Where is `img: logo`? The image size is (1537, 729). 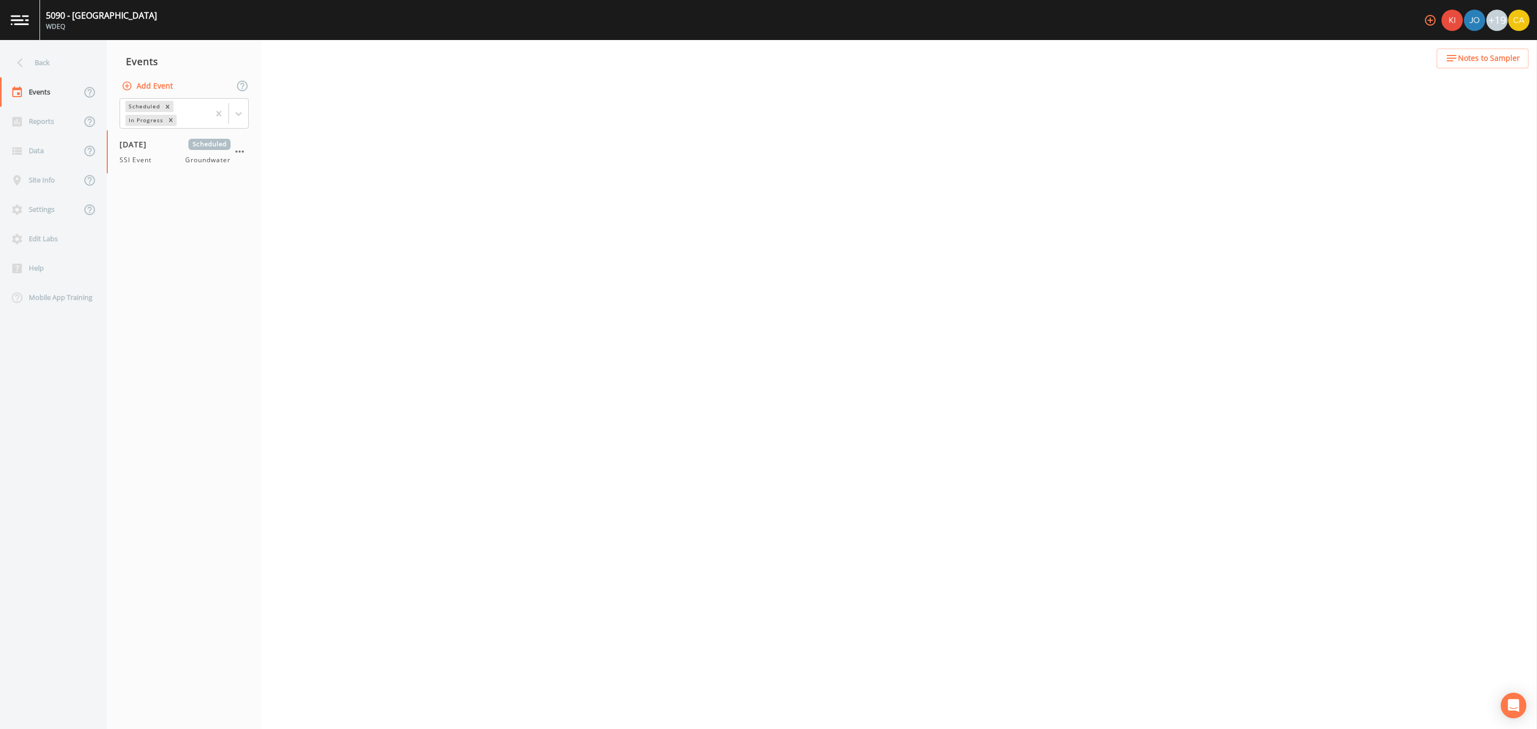 img: logo is located at coordinates (20, 20).